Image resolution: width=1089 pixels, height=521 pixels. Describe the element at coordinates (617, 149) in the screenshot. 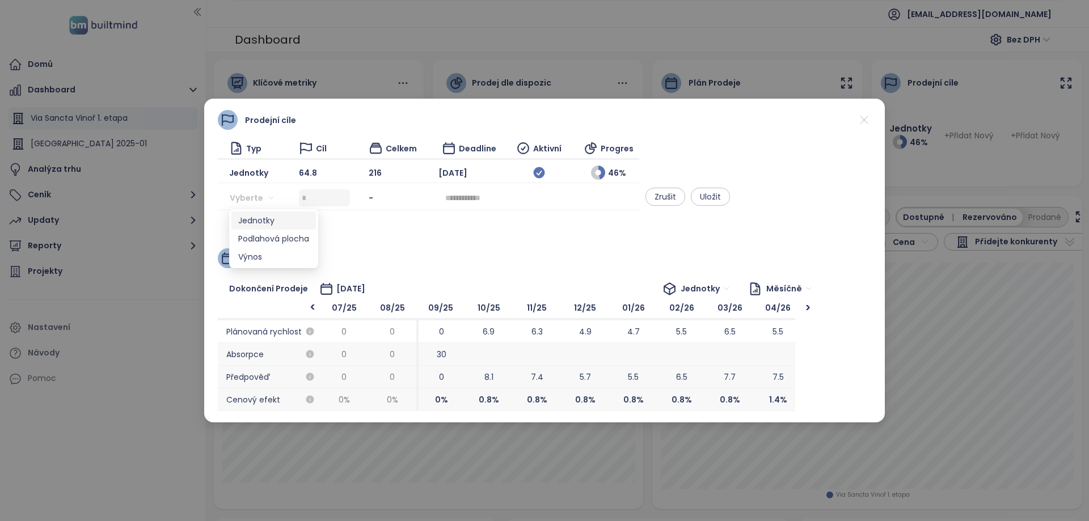

I see `span: Progres` at that location.